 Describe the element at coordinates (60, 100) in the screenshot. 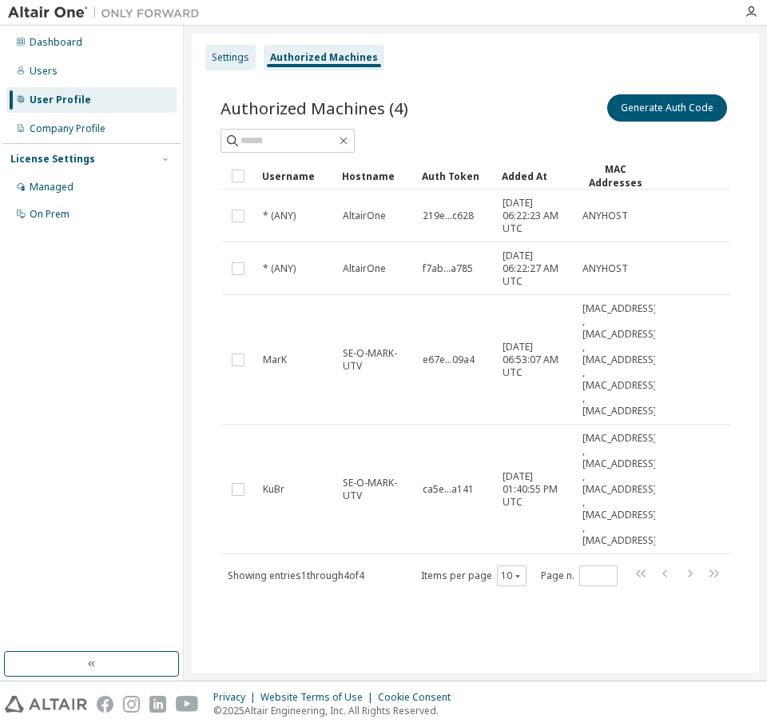

I see `div: User Profile` at that location.